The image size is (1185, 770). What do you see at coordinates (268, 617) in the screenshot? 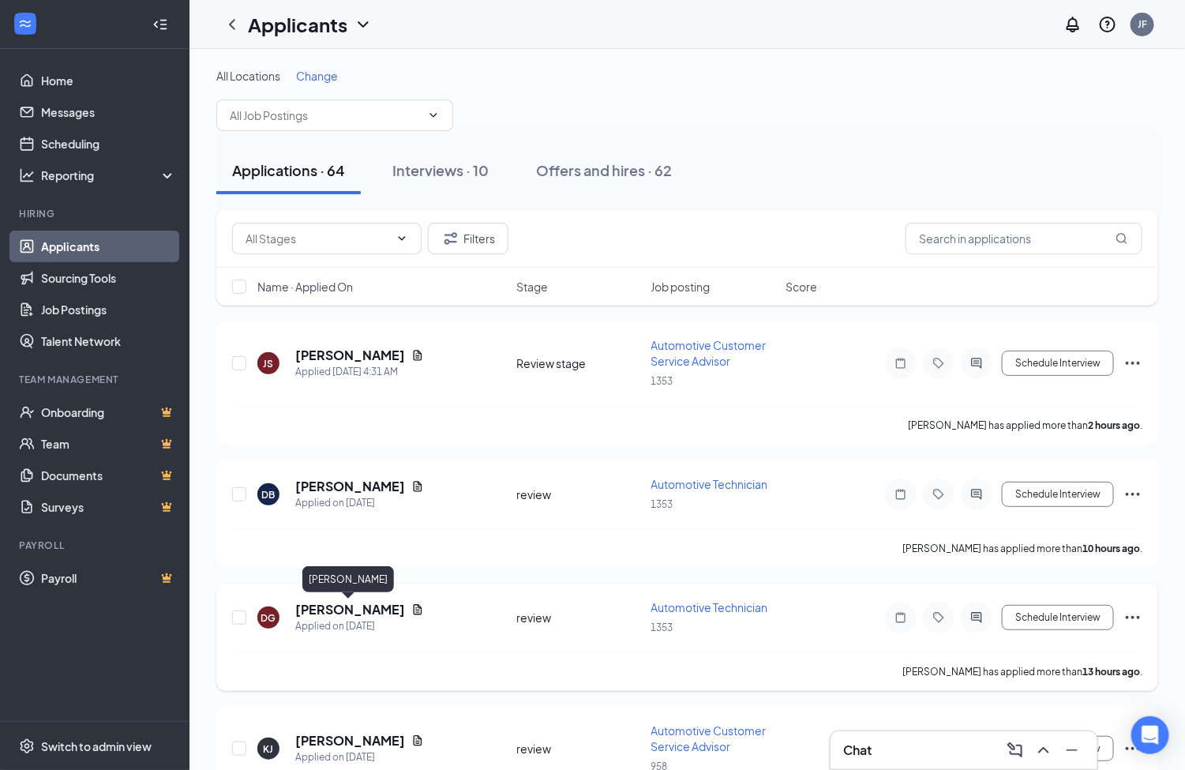
I see `div: DG` at bounding box center [268, 617].